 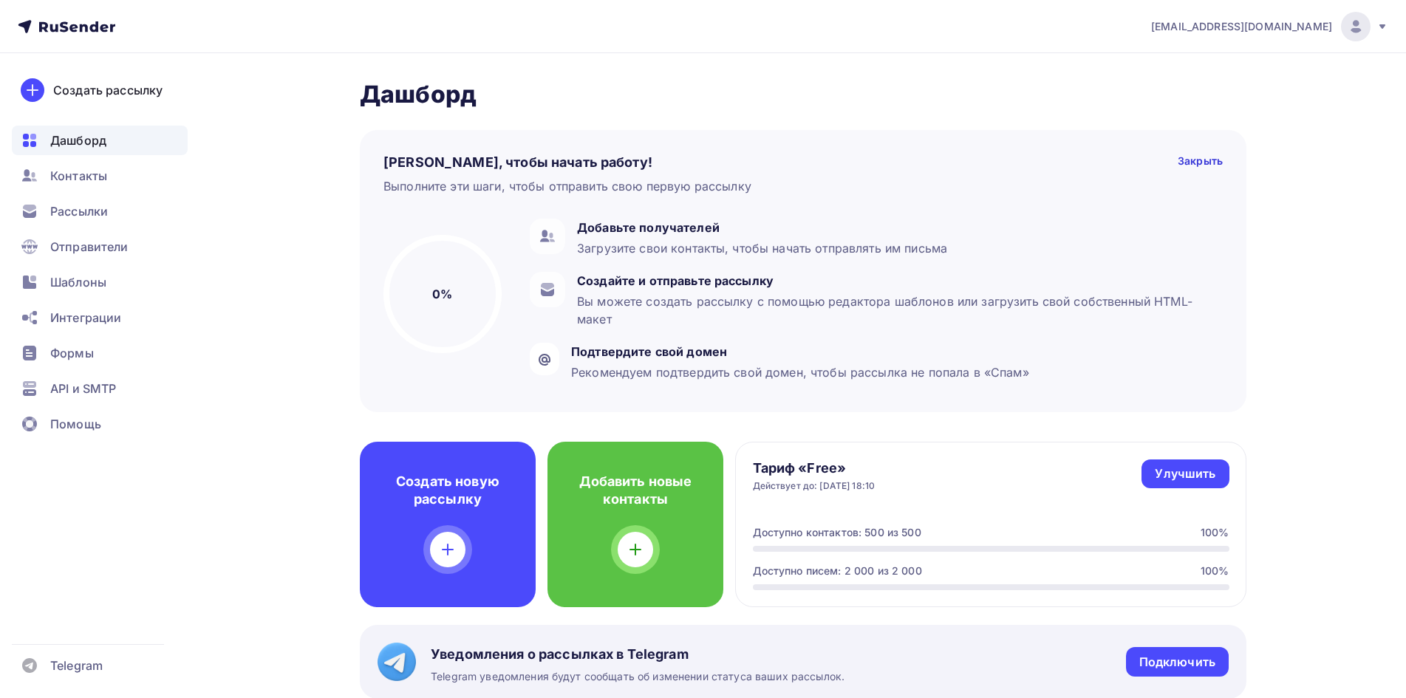 I want to click on a: Контакты, so click(x=100, y=176).